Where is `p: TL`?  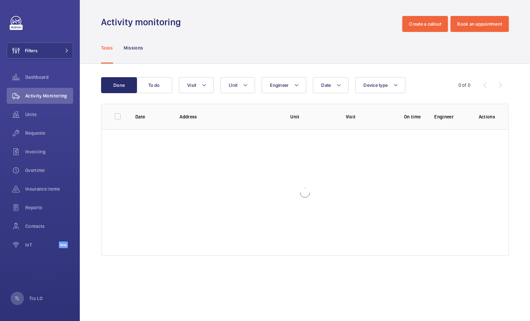
p: TL is located at coordinates (17, 298).